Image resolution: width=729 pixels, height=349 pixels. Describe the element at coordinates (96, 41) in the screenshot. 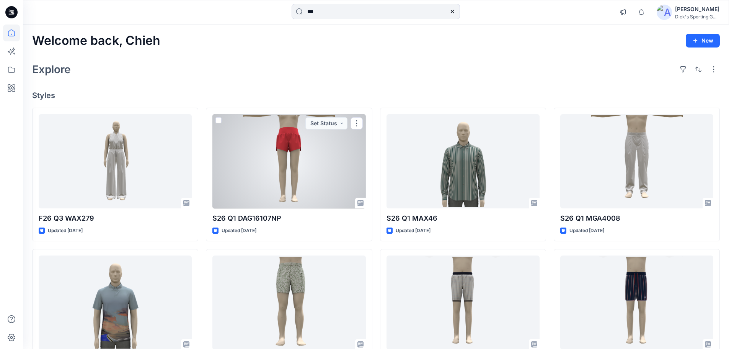

I see `h2: Welcome back, Chieh` at that location.